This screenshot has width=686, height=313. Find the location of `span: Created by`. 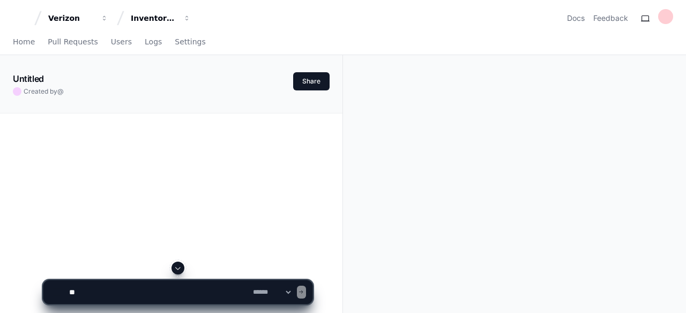

span: Created by is located at coordinates (43, 92).